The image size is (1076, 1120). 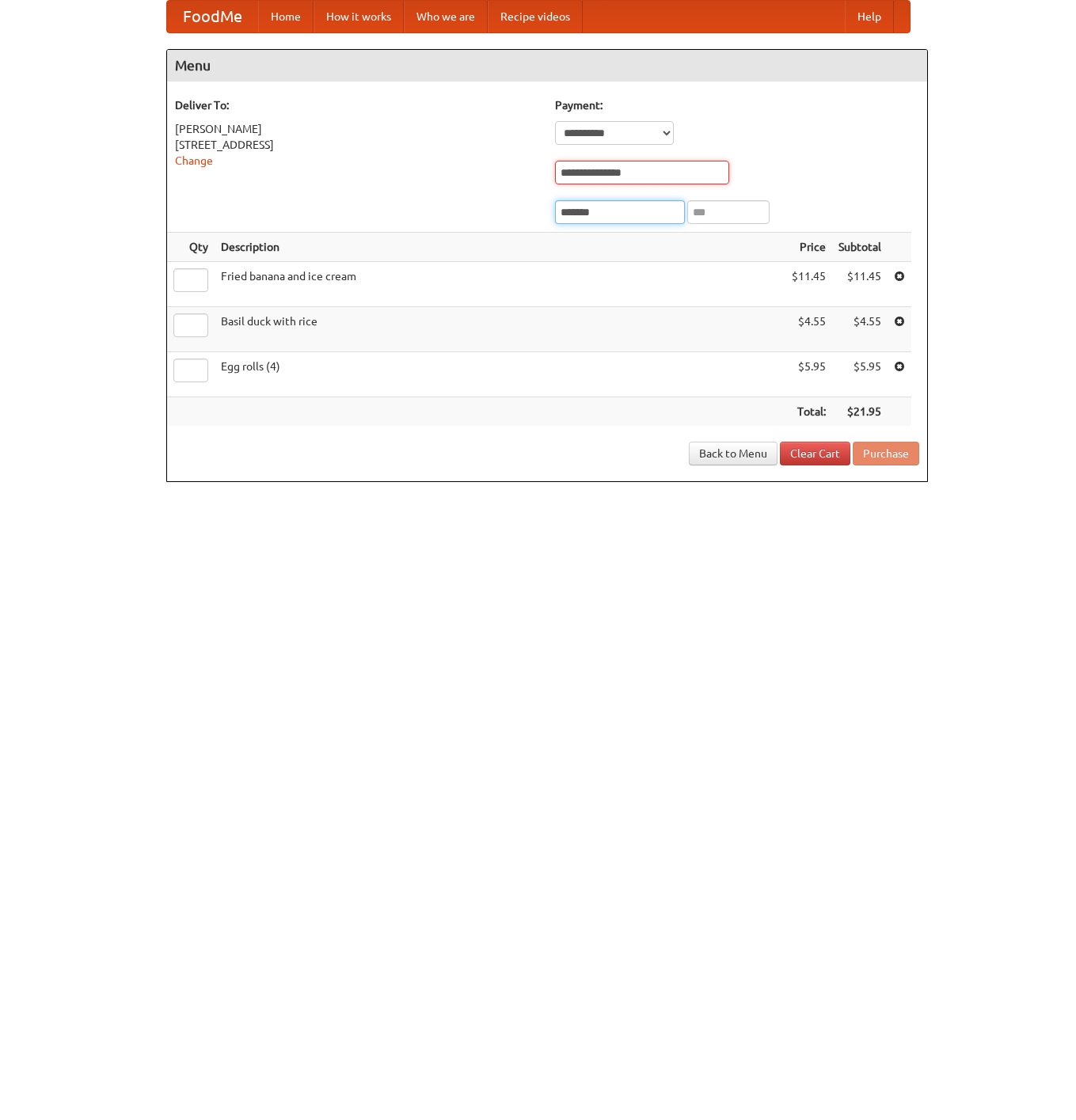 What do you see at coordinates (194, 161) in the screenshot?
I see `a: Change` at bounding box center [194, 161].